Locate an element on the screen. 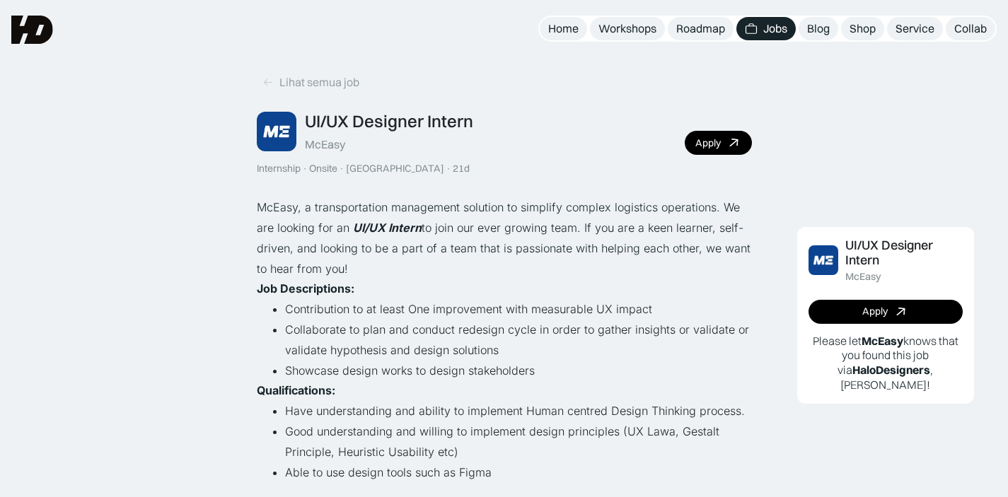 The width and height of the screenshot is (1008, 497). div: Internship is located at coordinates (279, 168).